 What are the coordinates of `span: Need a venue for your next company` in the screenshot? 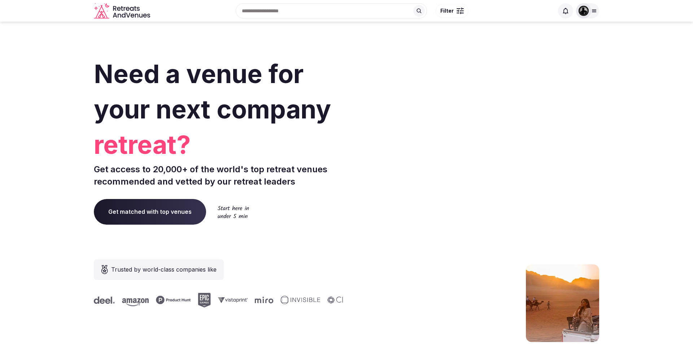 It's located at (212, 91).